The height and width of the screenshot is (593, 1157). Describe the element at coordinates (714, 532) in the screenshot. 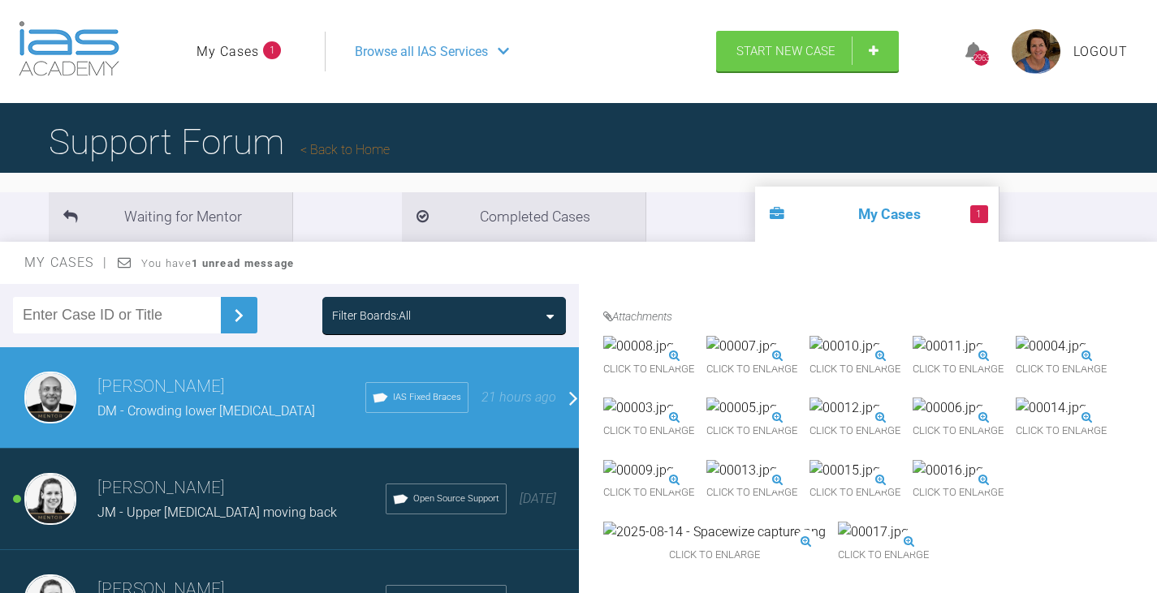

I see `img: 2025-08-14 - Spacewize capture.png` at that location.